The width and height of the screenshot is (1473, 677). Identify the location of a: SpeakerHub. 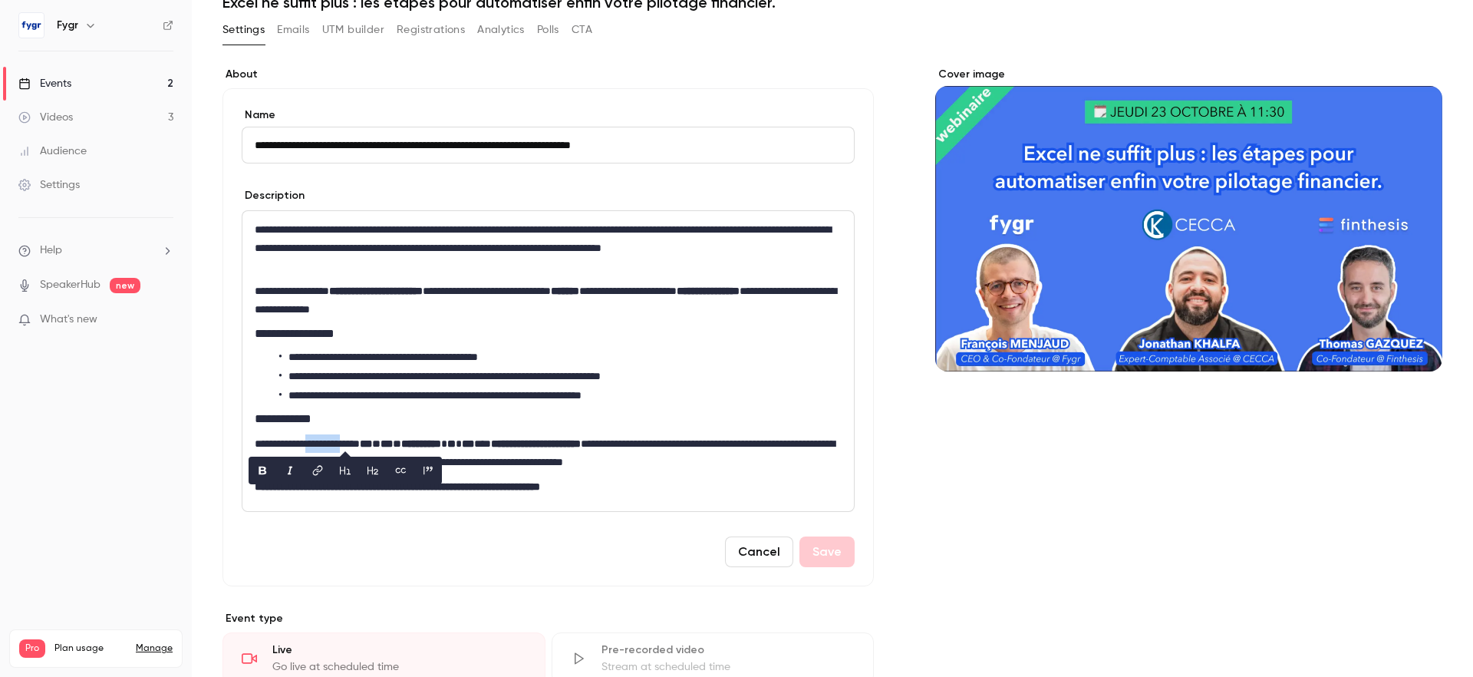
(70, 285).